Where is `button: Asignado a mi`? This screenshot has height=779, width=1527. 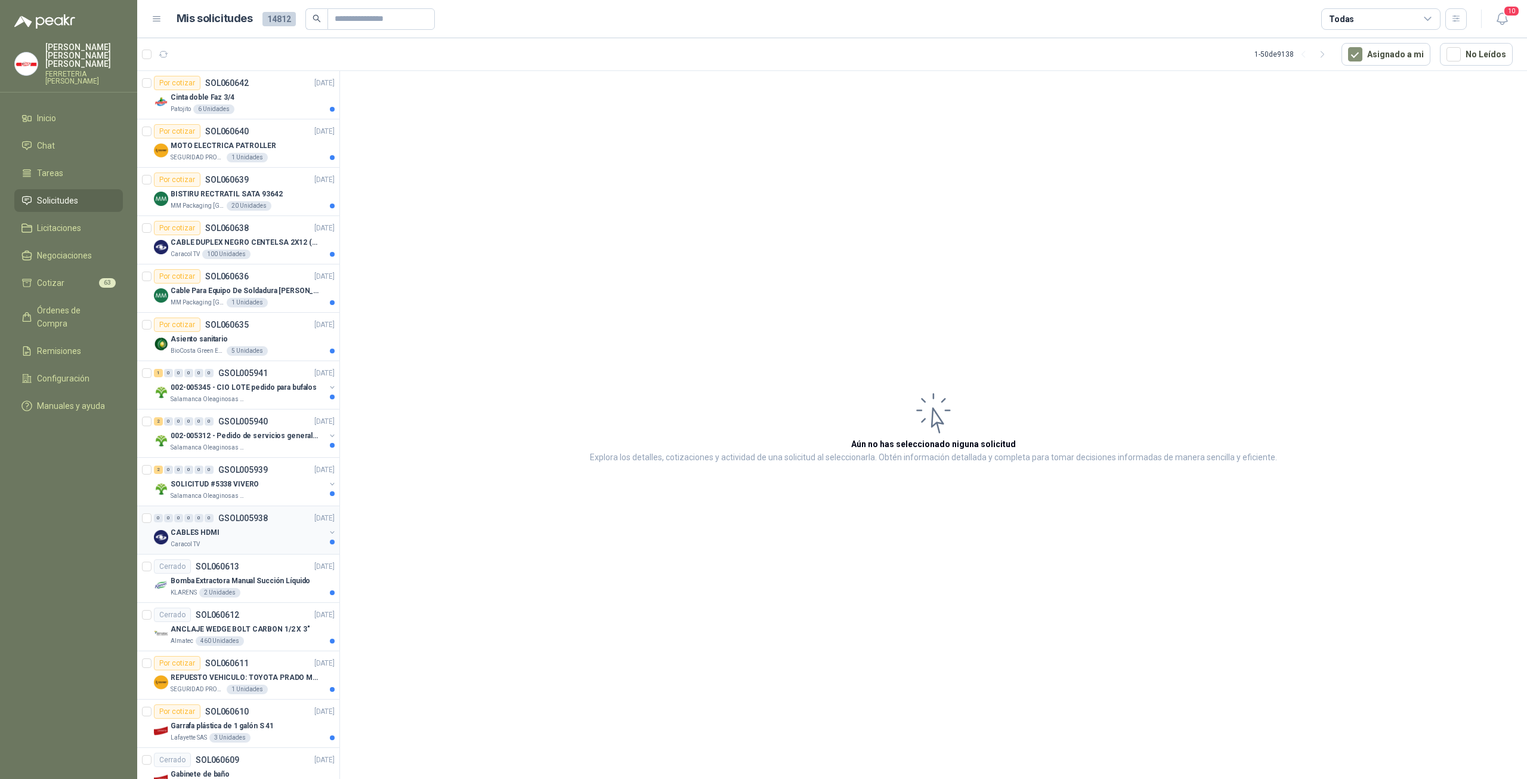 button: Asignado a mi is located at coordinates (1386, 54).